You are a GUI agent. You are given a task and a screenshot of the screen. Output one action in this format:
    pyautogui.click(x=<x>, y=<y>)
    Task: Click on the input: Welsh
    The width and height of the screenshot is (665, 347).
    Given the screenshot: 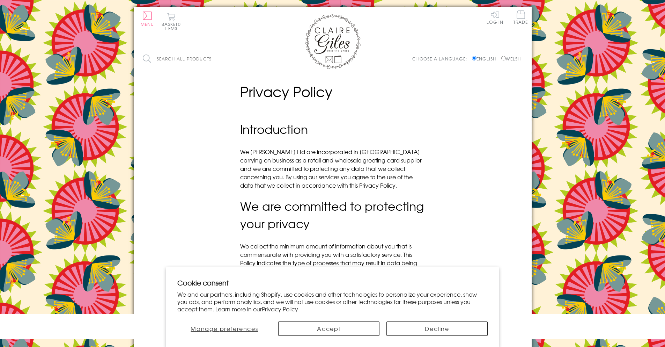 What is the action you would take?
    pyautogui.click(x=504, y=58)
    